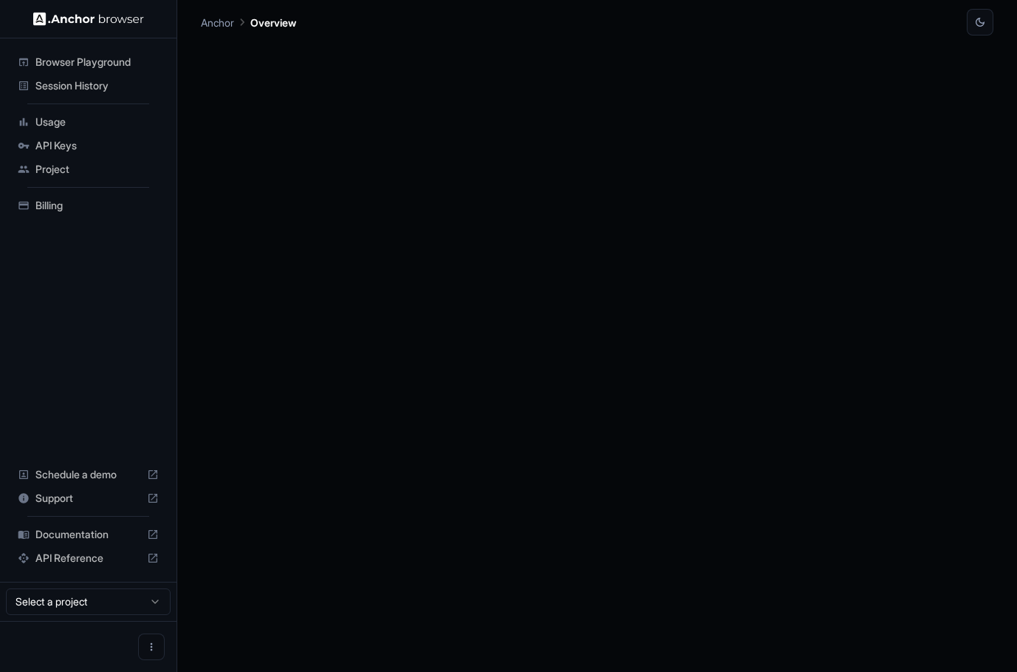  What do you see at coordinates (88, 62) in the screenshot?
I see `div: Browser Playground` at bounding box center [88, 62].